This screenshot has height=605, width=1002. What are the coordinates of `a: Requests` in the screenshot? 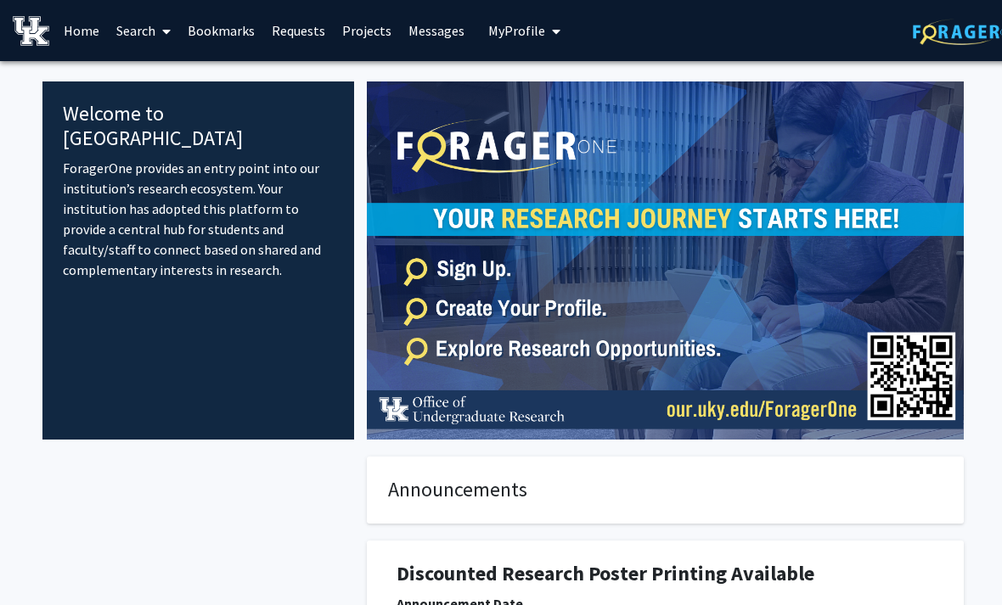 It's located at (298, 31).